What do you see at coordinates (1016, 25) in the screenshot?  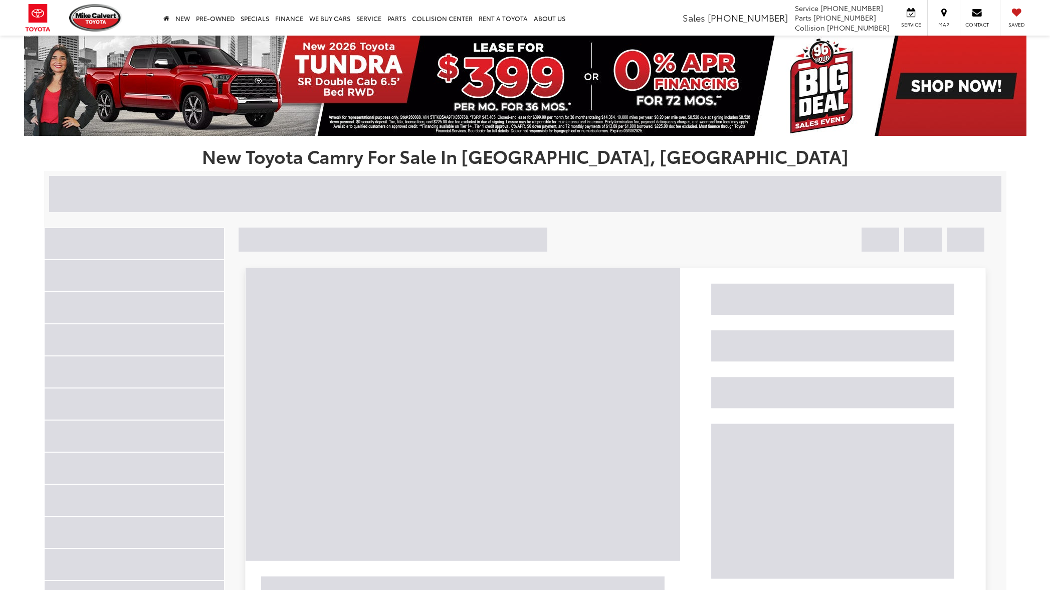 I see `span: Saved` at bounding box center [1016, 25].